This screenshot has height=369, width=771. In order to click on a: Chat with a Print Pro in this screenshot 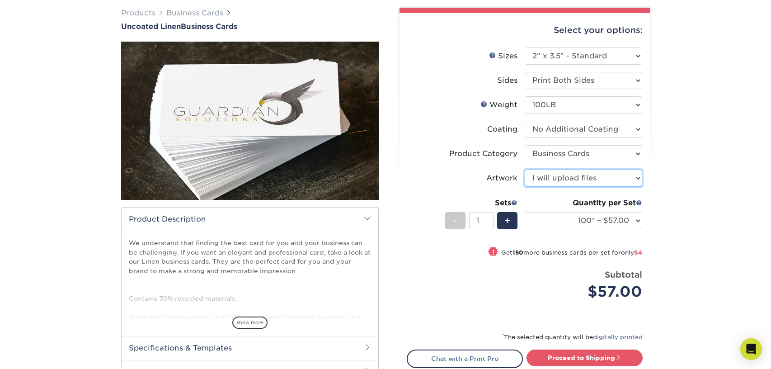, I will do `click(465, 359)`.